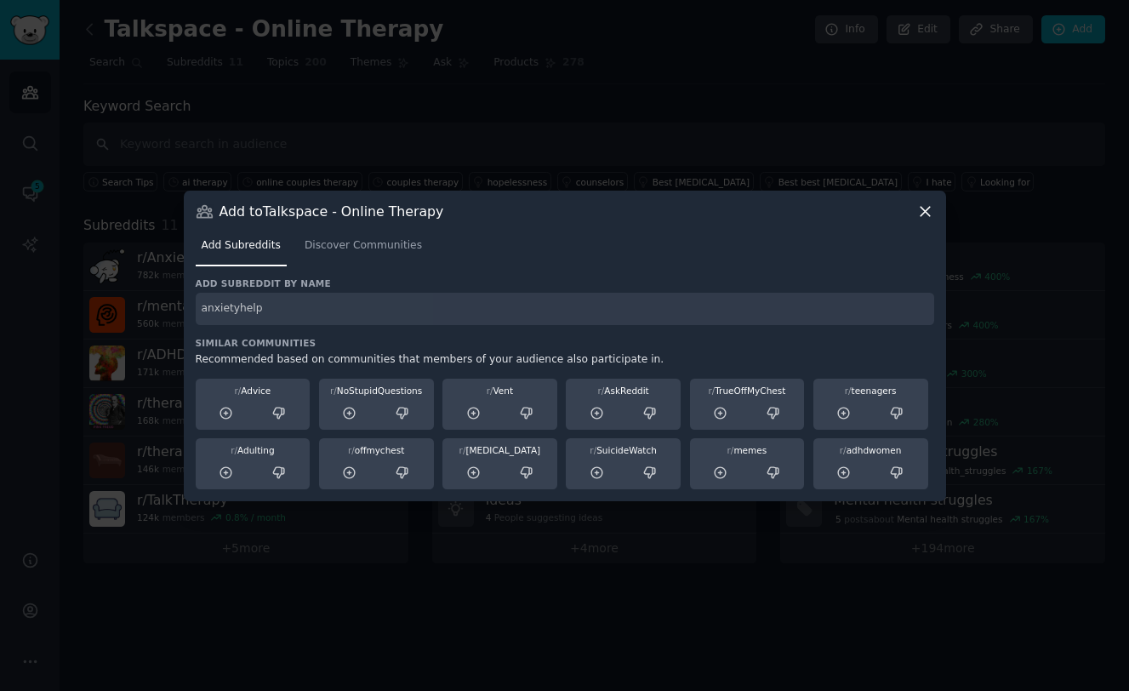  I want to click on span: Discover Communities, so click(363, 246).